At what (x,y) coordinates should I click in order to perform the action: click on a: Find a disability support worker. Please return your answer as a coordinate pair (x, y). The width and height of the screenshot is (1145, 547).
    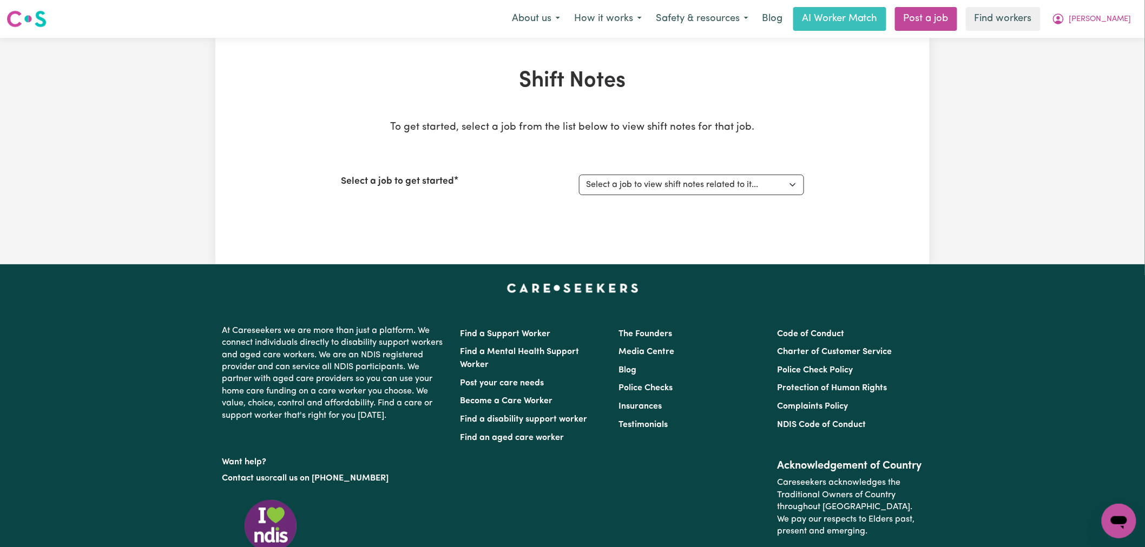
    Looking at the image, I should click on (523, 420).